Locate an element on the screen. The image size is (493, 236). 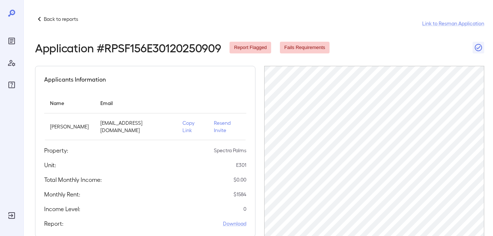
p: $ 0.00 is located at coordinates (240, 179).